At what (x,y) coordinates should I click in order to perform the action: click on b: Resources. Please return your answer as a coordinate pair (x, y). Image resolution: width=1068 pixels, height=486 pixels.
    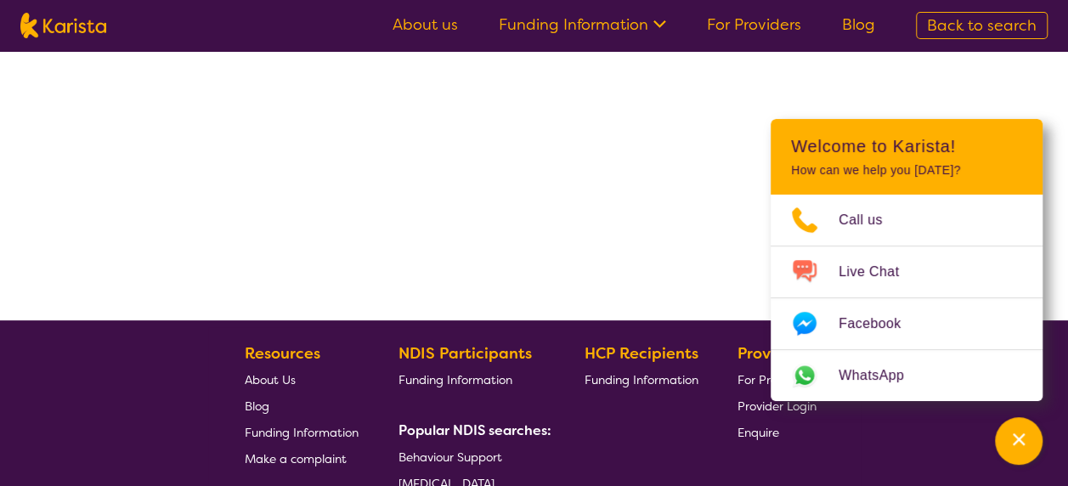
    Looking at the image, I should click on (282, 354).